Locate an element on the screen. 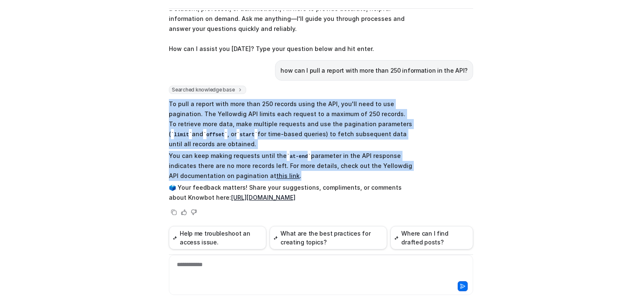  code: at-end is located at coordinates (299, 157).